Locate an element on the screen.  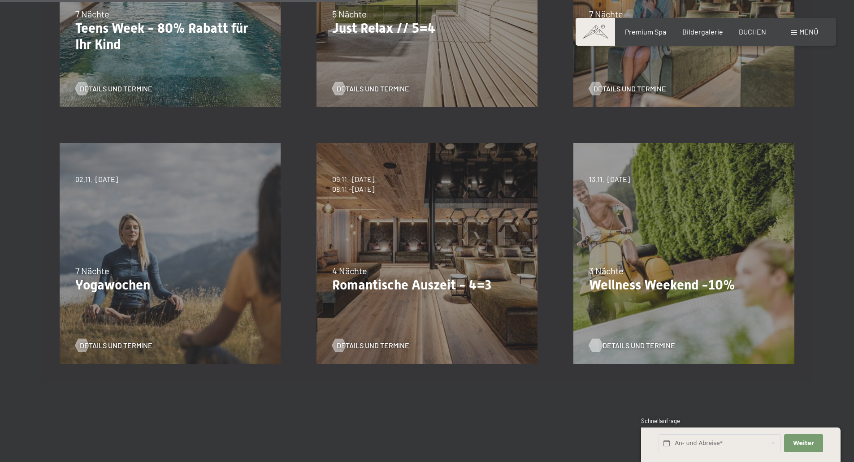
span: Bildergalerie is located at coordinates (702, 31).